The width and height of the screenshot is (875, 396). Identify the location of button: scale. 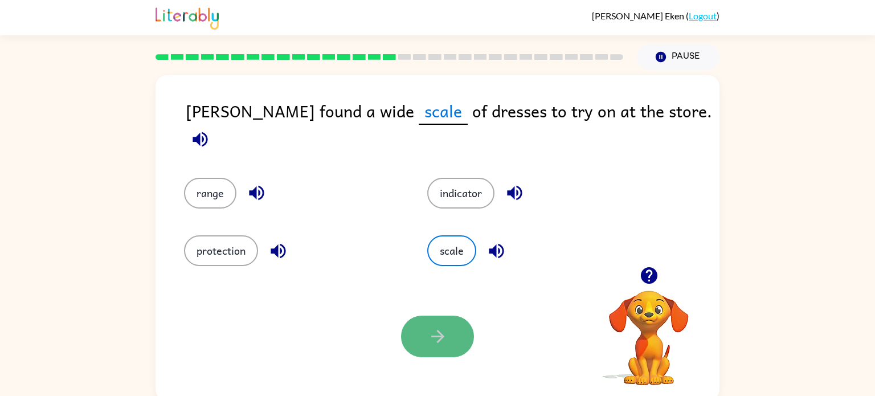
(452, 251).